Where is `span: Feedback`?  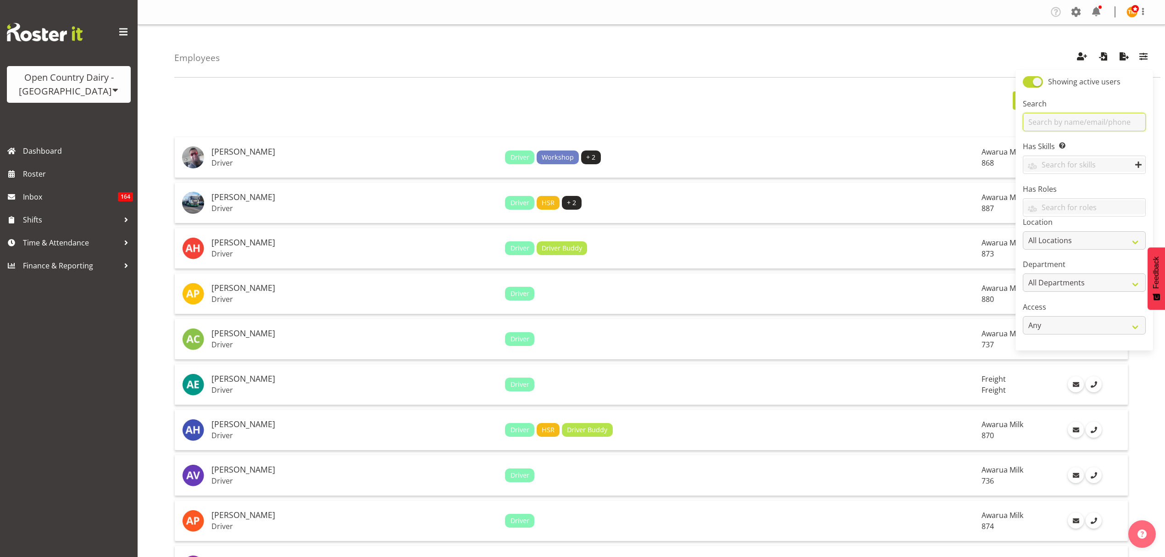 span: Feedback is located at coordinates (1156, 272).